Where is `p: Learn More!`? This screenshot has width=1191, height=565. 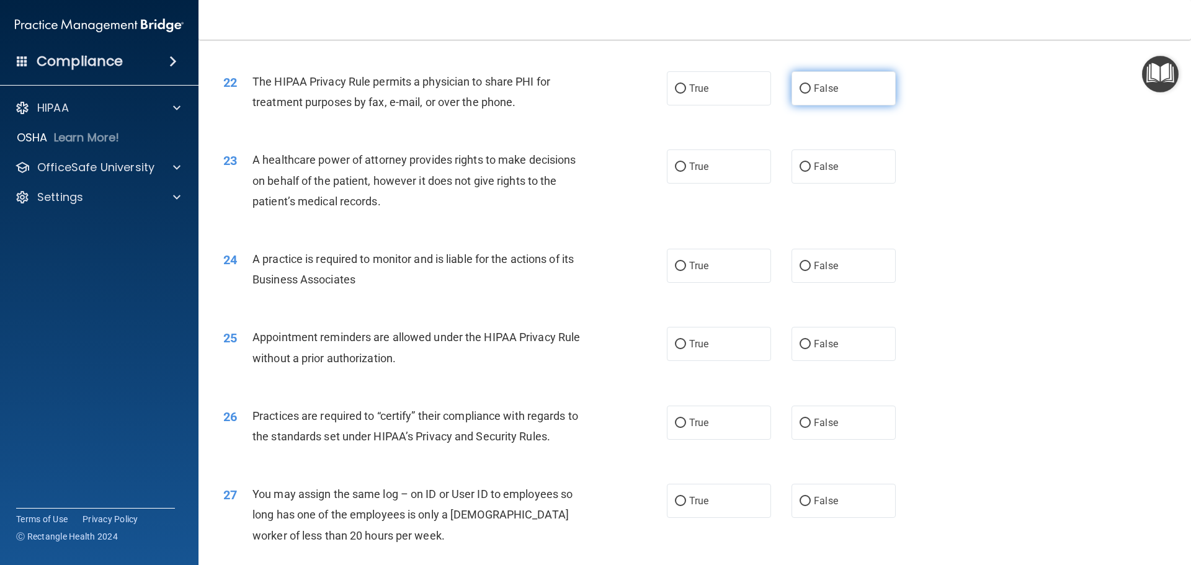
p: Learn More! is located at coordinates (87, 138).